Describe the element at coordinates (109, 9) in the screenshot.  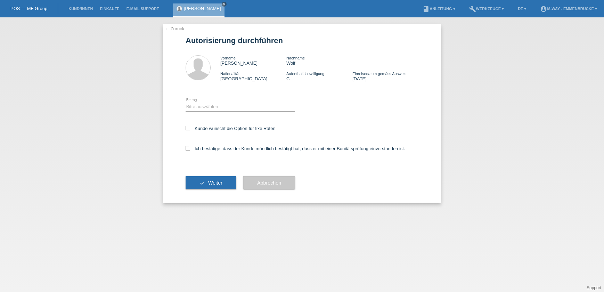
I see `a: Einkäufe` at that location.